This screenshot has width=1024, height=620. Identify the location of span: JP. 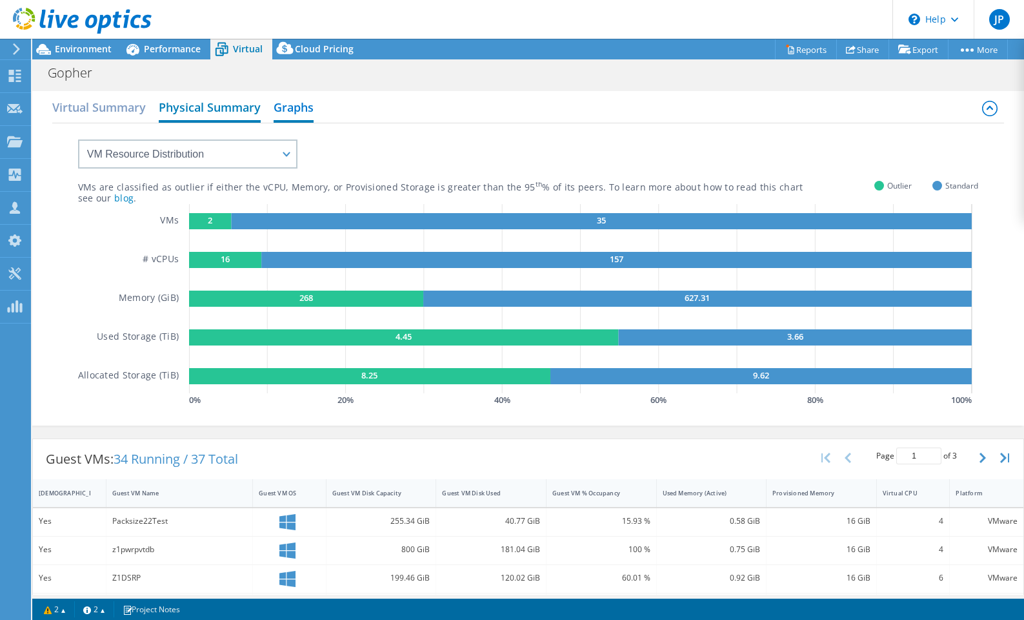
(1000, 19).